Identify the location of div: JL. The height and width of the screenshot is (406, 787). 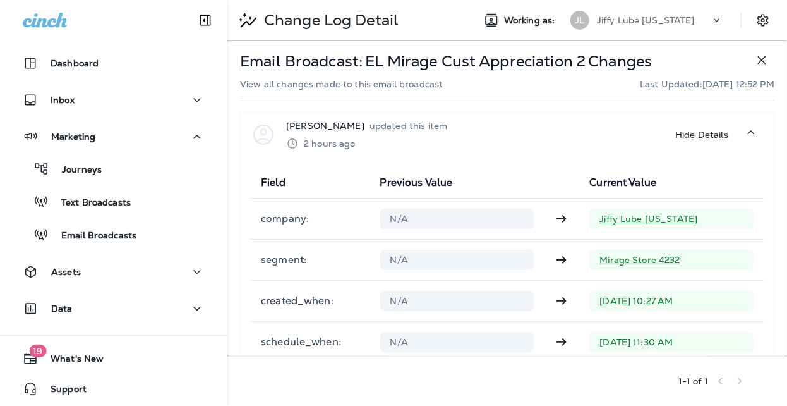
(580, 20).